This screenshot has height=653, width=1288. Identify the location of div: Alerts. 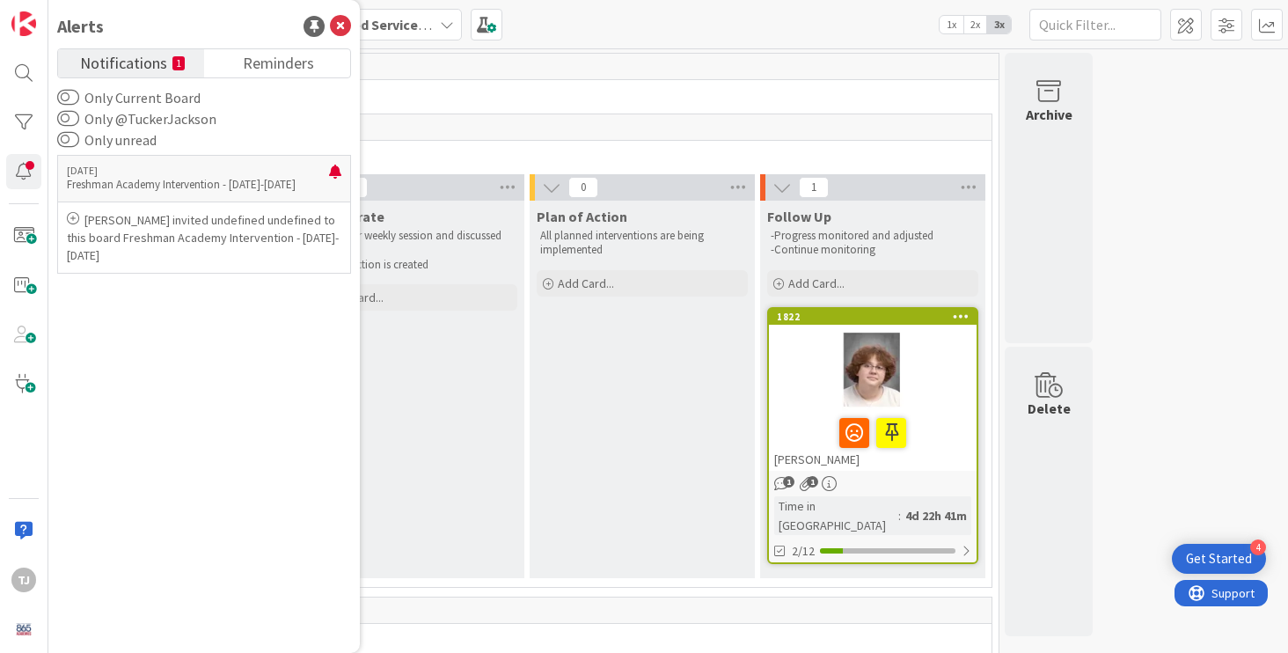
(80, 26).